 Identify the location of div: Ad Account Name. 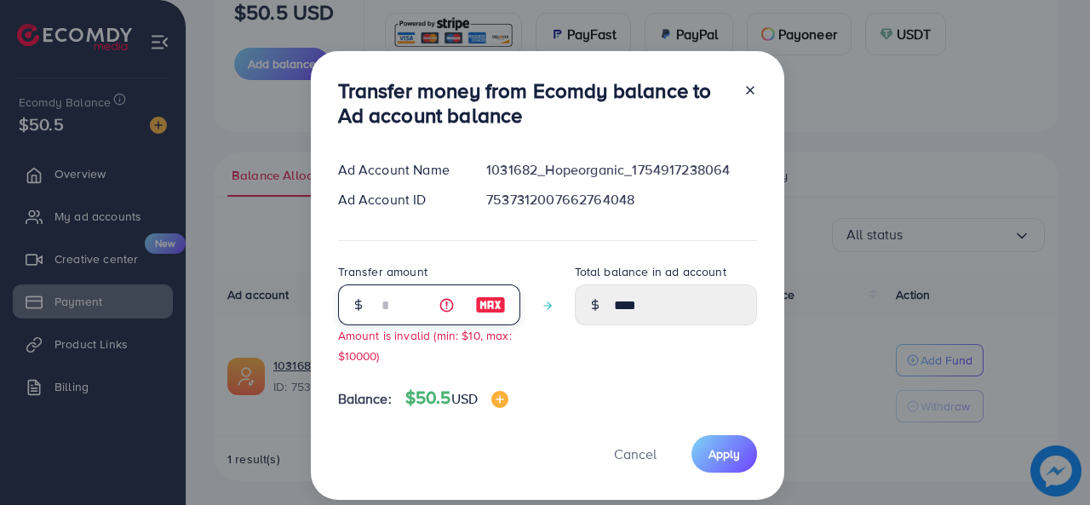
(399, 170).